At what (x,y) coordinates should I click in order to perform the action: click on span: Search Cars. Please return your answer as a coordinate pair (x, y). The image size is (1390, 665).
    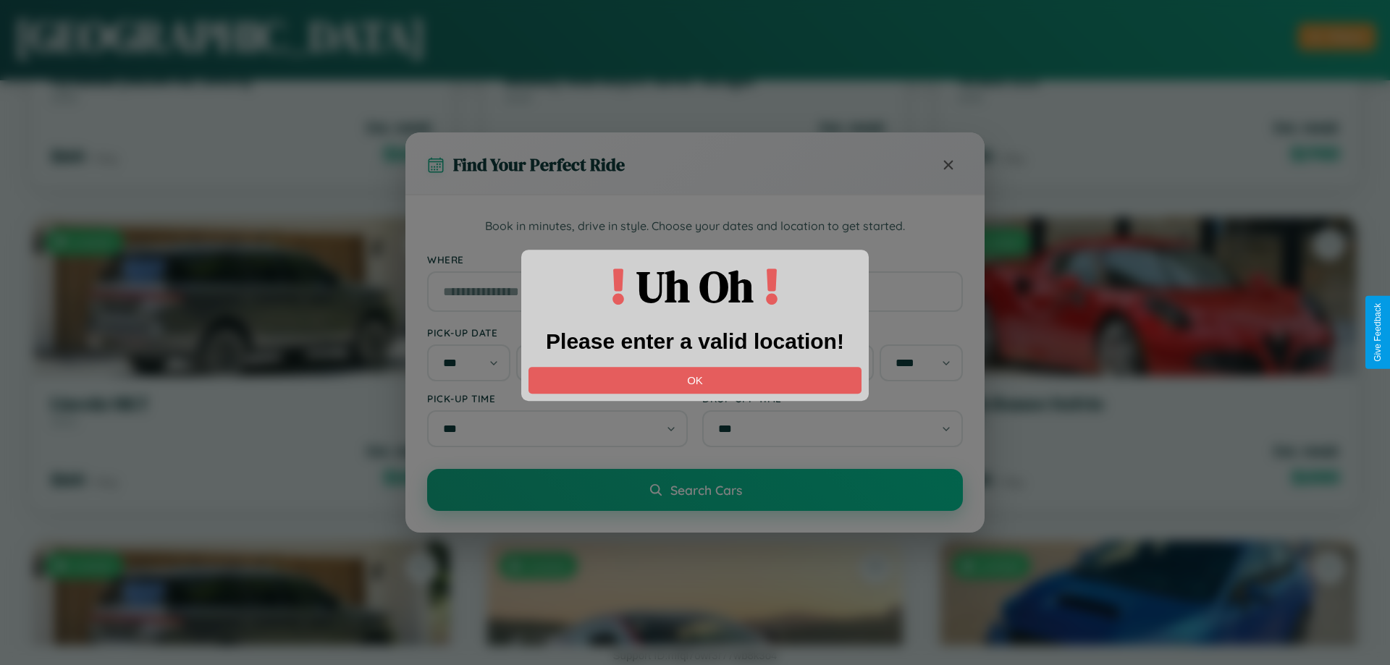
    Looking at the image, I should click on (706, 490).